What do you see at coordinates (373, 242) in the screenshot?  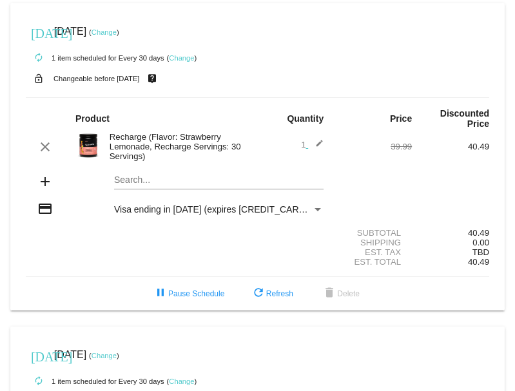 I see `div: Shipping` at bounding box center [373, 242].